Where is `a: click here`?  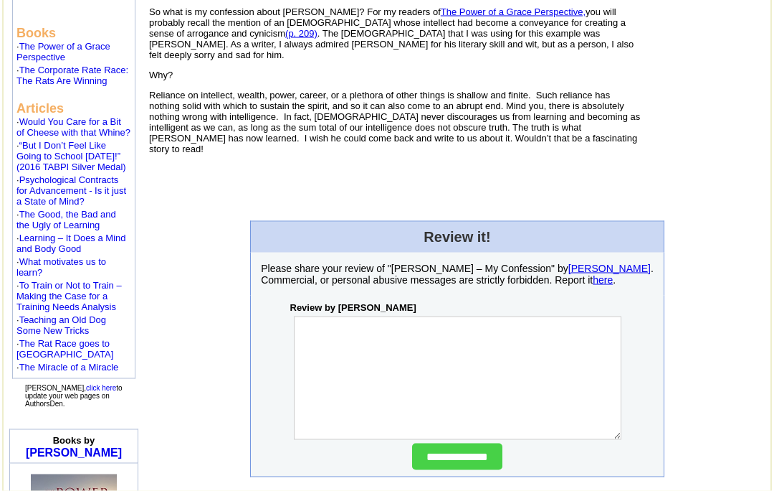
a: click here is located at coordinates (101, 387).